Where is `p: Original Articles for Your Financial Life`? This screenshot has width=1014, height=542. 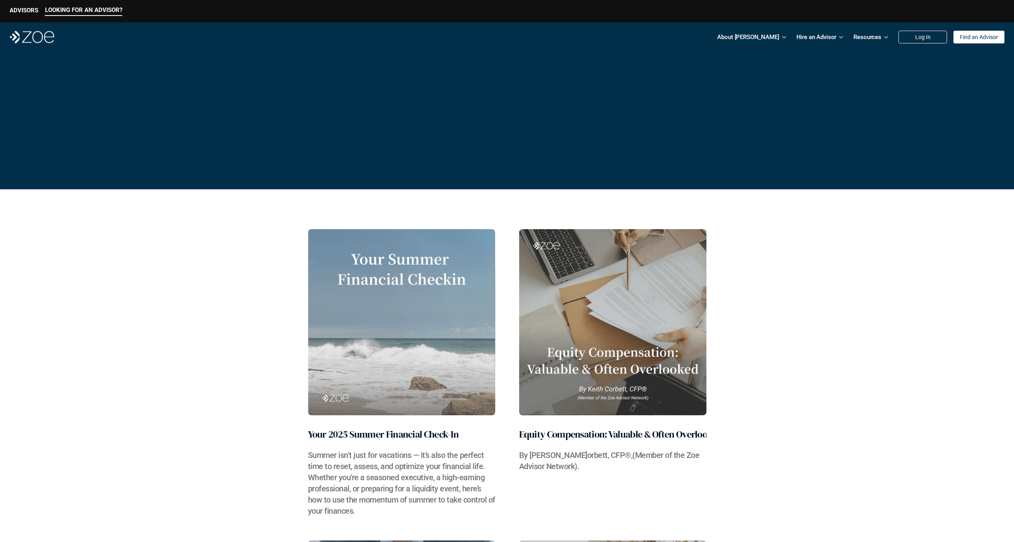
p: Original Articles for Your Financial Life is located at coordinates (507, 143).